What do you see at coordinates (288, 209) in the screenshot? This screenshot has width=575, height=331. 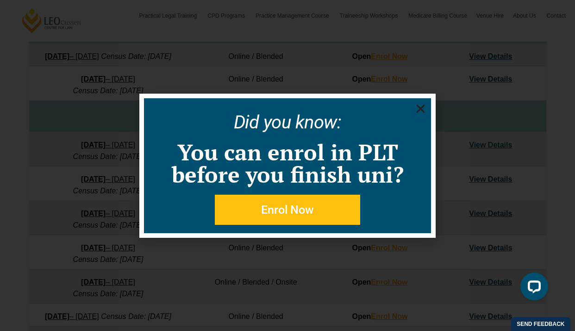 I see `span: Enrol Now` at bounding box center [288, 209].